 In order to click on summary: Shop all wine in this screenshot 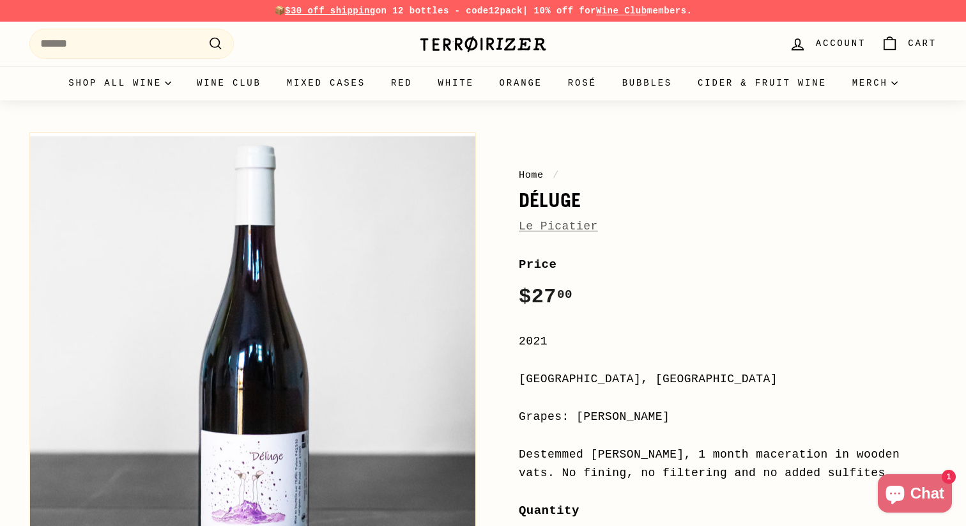, I will do `click(120, 83)`.